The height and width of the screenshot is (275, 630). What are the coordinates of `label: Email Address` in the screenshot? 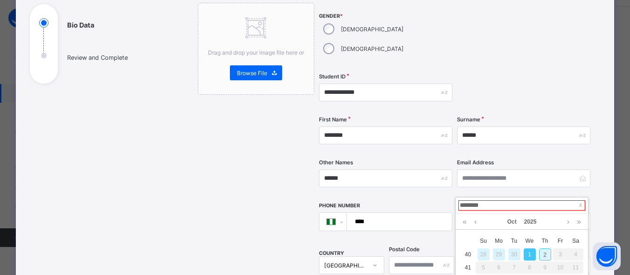 It's located at (475, 162).